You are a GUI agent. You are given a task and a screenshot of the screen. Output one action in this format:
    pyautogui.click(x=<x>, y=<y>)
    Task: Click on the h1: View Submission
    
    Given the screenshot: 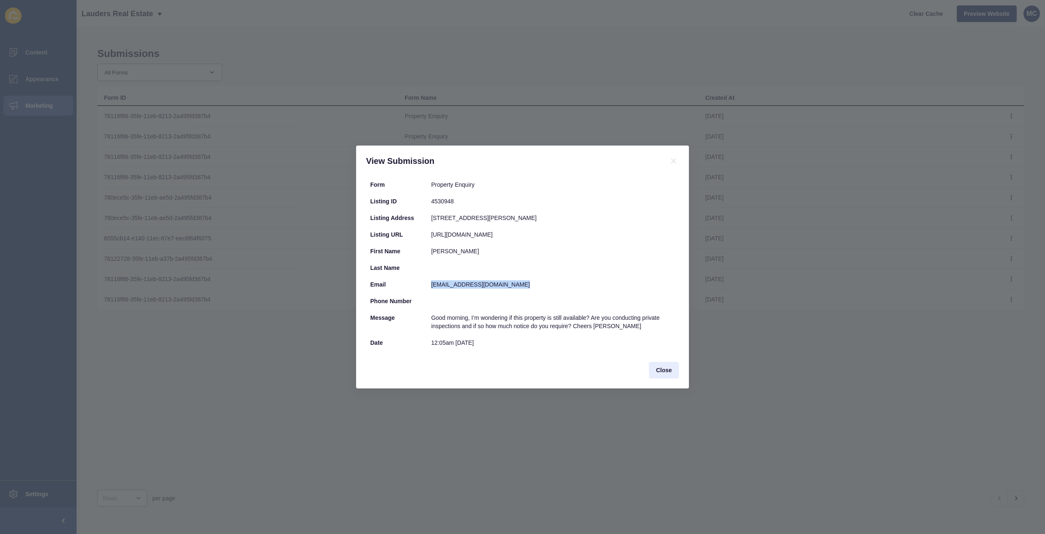 What is the action you would take?
    pyautogui.click(x=512, y=161)
    